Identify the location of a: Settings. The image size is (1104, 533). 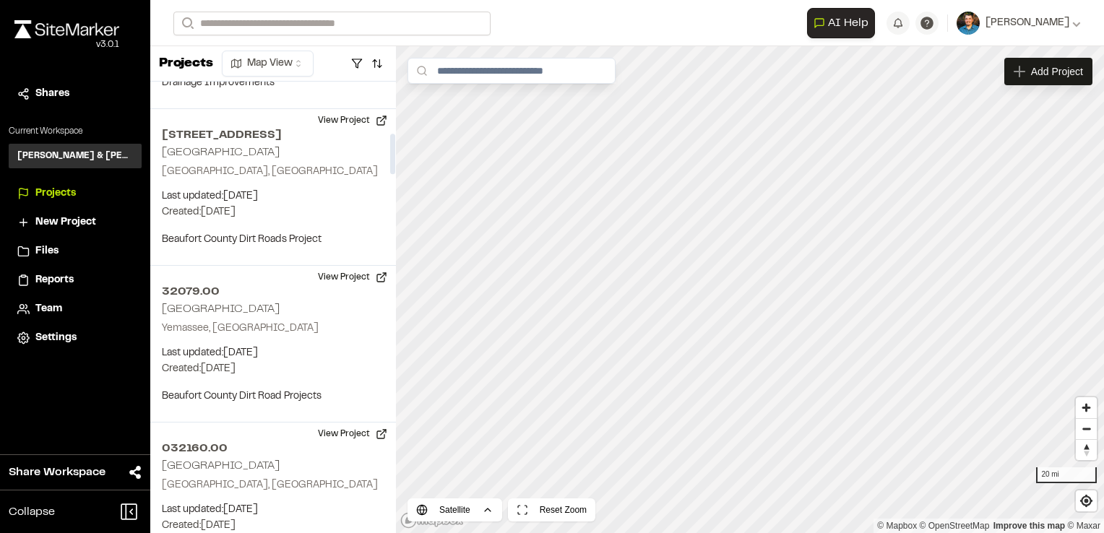
(75, 338).